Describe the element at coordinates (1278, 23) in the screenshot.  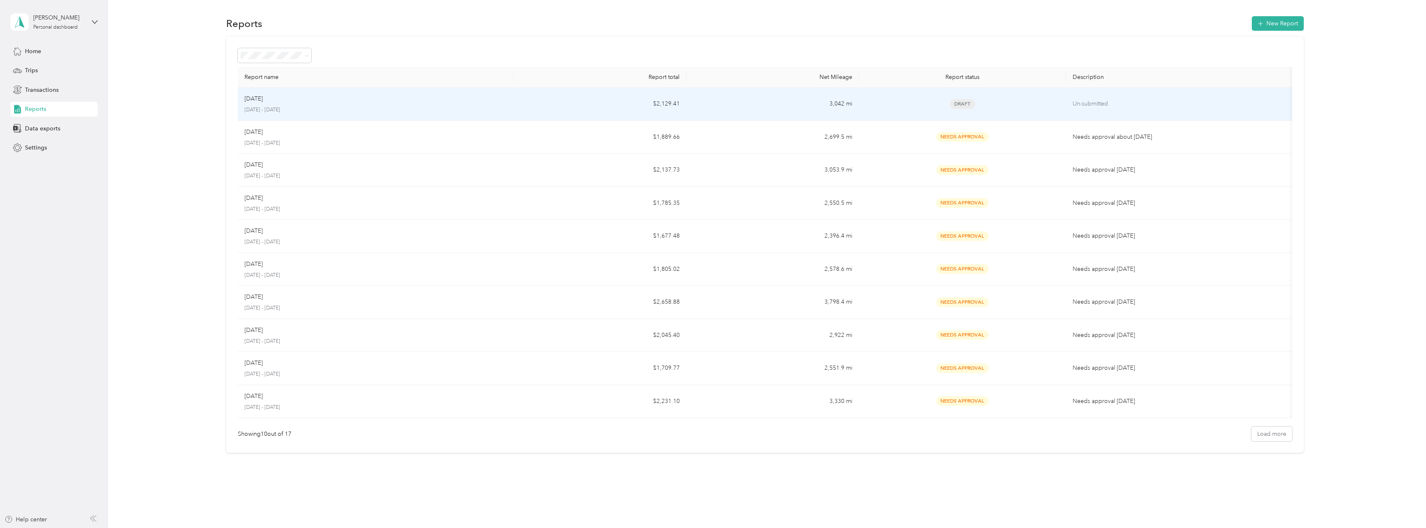
I see `button: New Report` at that location.